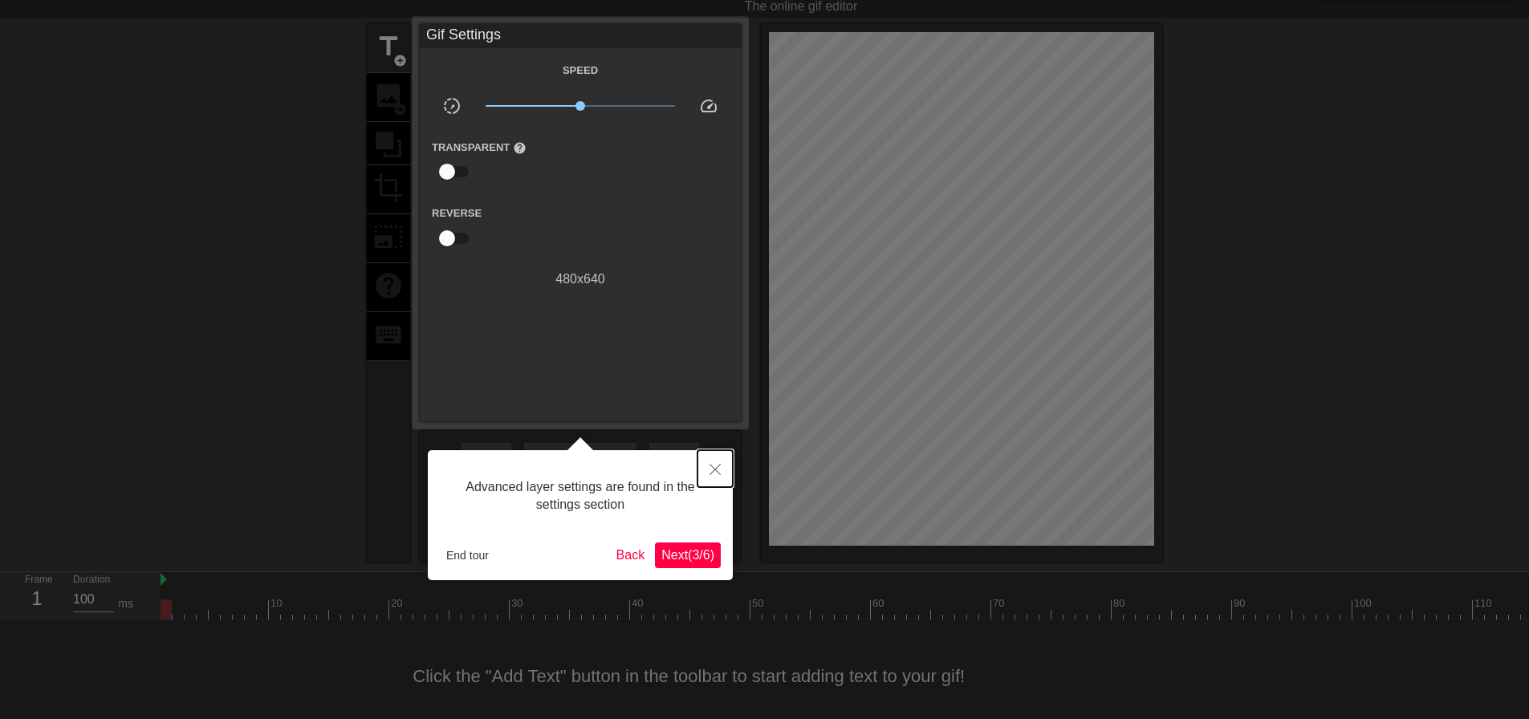  Describe the element at coordinates (715, 469) in the screenshot. I see `button: Close` at that location.